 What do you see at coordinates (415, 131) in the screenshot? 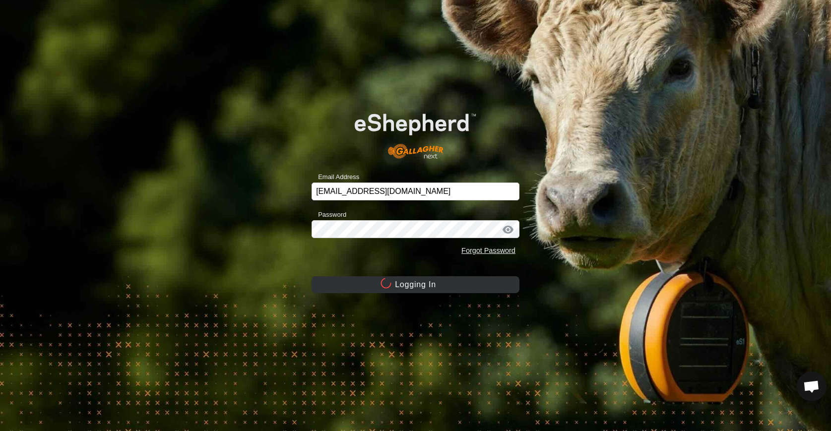
I see `img: E-shepherd Logo` at bounding box center [415, 131].